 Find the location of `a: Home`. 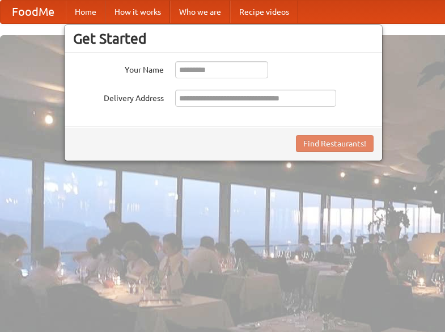

a: Home is located at coordinates (86, 12).